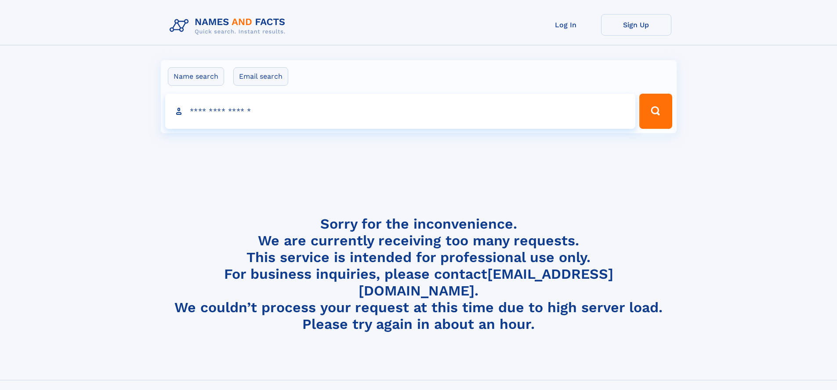 The height and width of the screenshot is (390, 837). I want to click on img: Logo Names and Facts, so click(229, 26).